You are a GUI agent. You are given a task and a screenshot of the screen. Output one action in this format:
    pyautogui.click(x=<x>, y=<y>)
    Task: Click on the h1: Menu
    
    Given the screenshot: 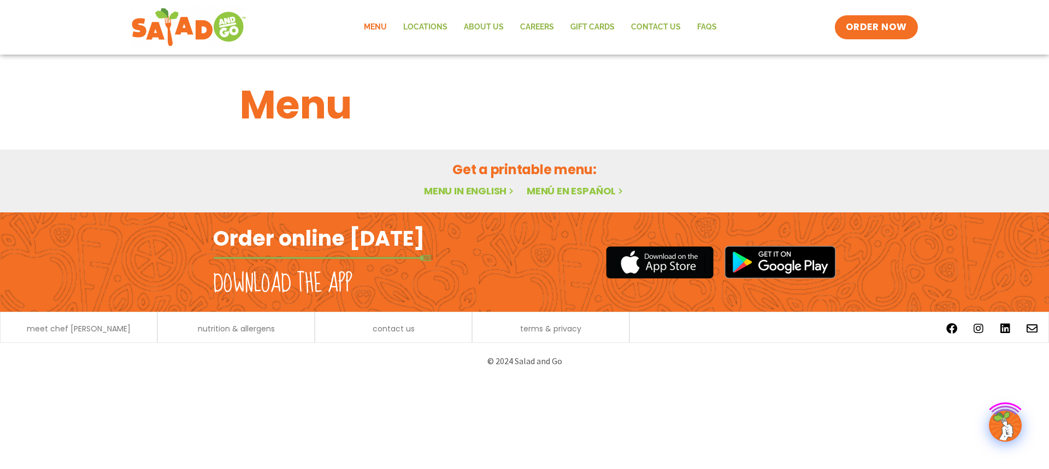 What is the action you would take?
    pyautogui.click(x=524, y=105)
    